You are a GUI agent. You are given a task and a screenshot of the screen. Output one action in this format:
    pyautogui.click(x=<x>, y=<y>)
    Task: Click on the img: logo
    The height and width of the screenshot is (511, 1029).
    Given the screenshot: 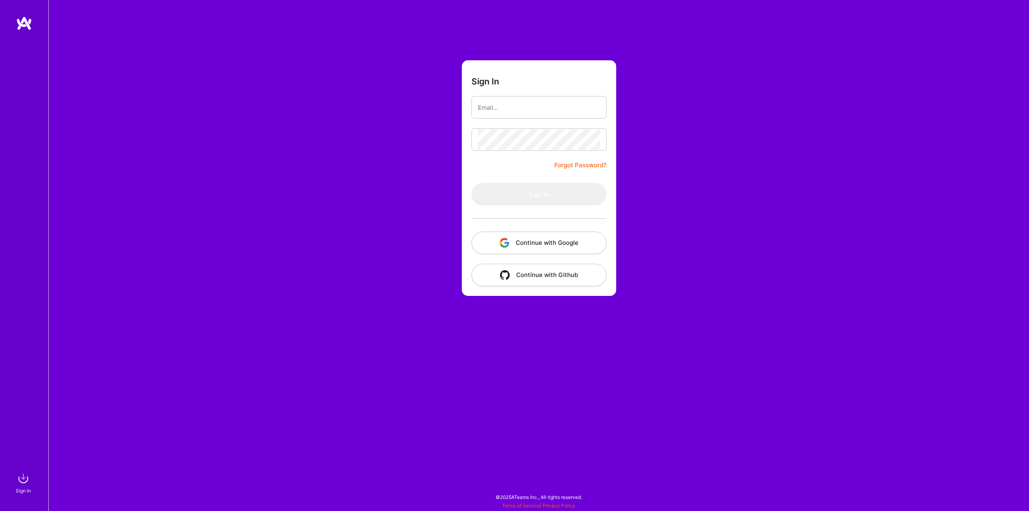 What is the action you would take?
    pyautogui.click(x=24, y=23)
    